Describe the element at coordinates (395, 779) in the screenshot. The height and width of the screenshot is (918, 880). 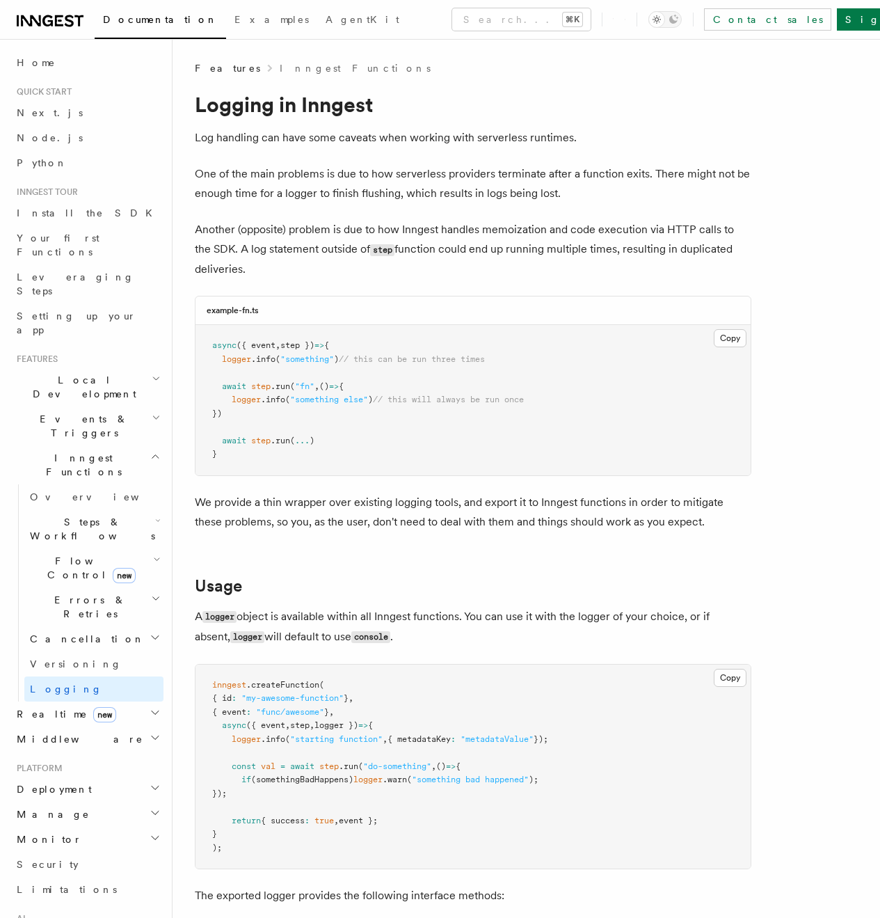
I see `span: .warn` at that location.